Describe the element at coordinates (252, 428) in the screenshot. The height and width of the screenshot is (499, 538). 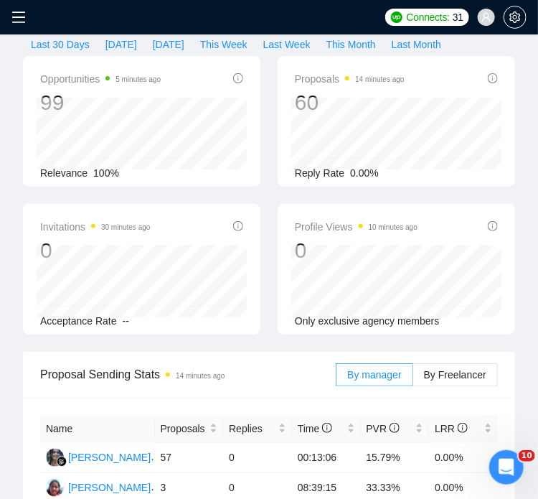
I see `span: Replies` at that location.